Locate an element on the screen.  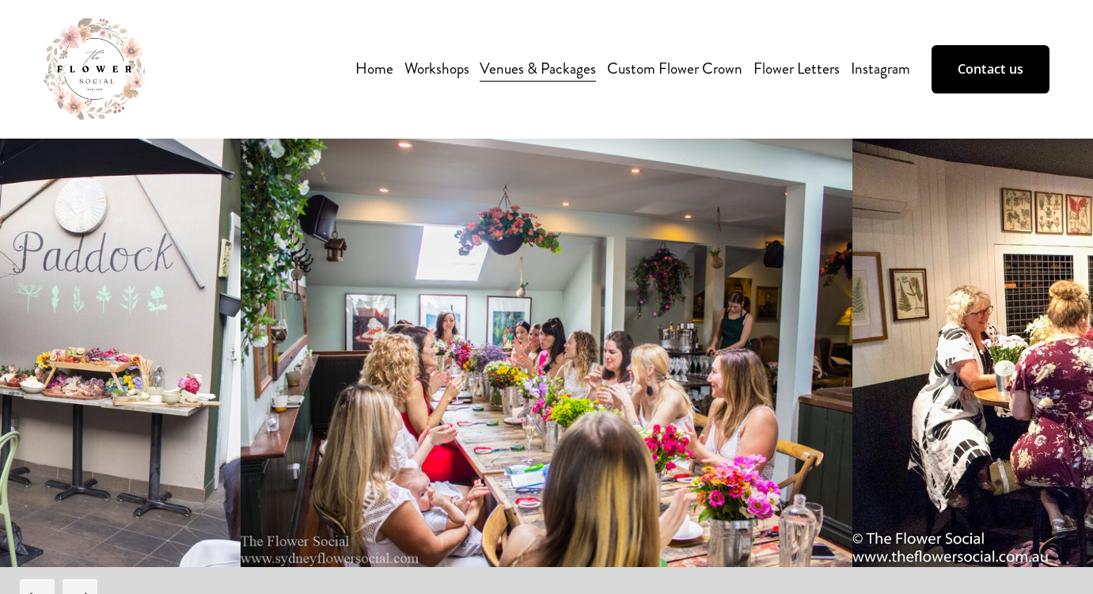
a: Instagram is located at coordinates (880, 69).